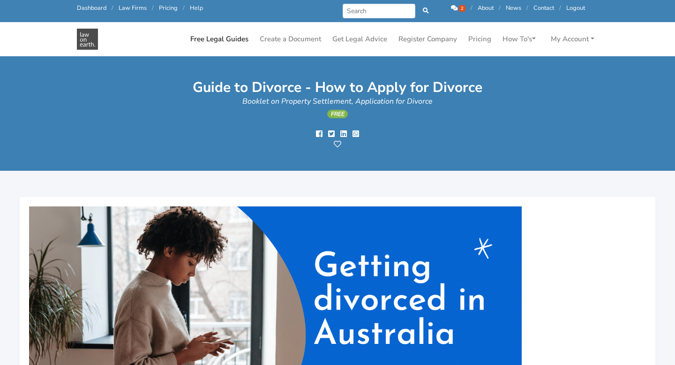 Image resolution: width=675 pixels, height=365 pixels. Describe the element at coordinates (519, 39) in the screenshot. I see `a: How To's` at that location.